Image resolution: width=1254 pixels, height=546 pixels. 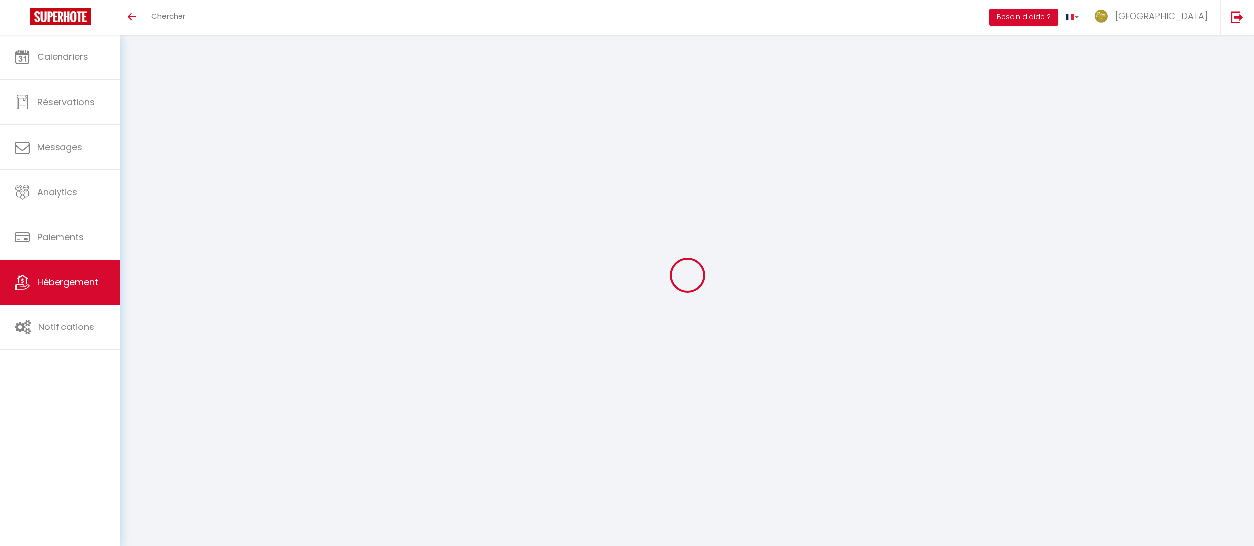 I want to click on span: Réservations, so click(x=66, y=102).